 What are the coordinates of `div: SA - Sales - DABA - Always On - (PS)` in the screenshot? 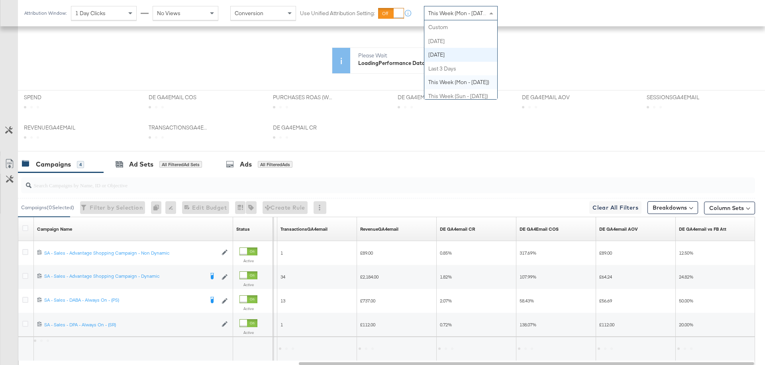 It's located at (124, 300).